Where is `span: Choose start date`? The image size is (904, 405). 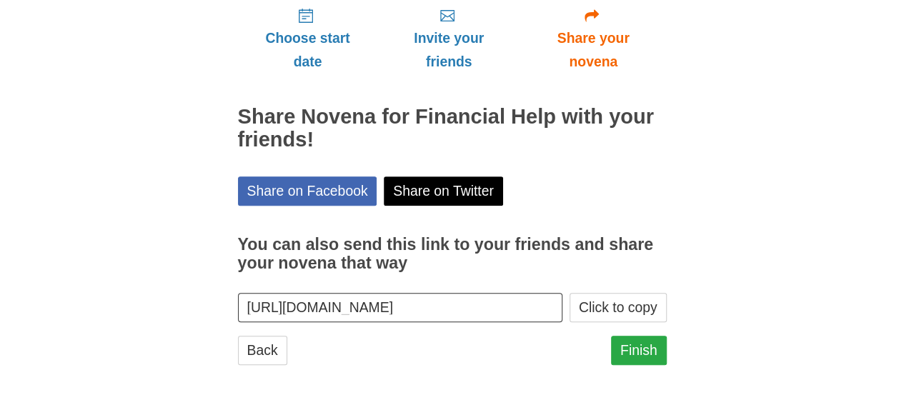
span: Choose start date is located at coordinates (308, 50).